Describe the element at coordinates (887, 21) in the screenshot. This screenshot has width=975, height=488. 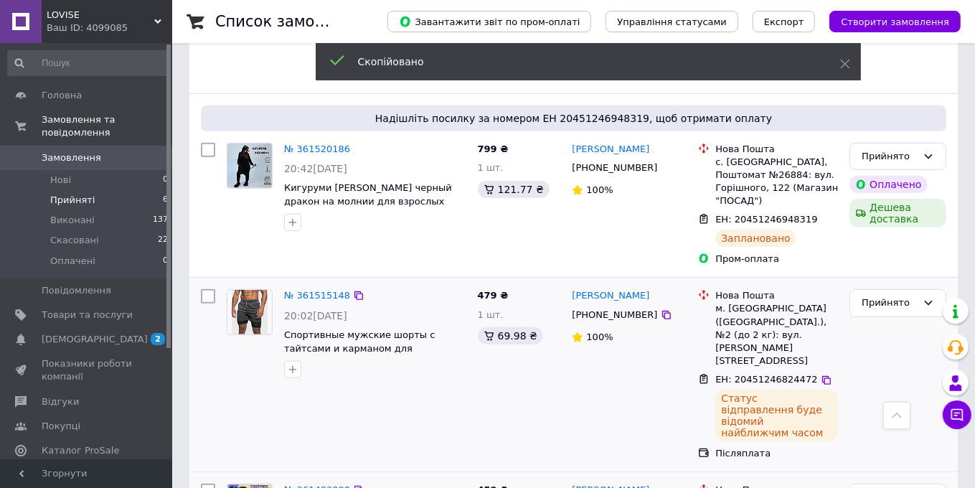
I see `a: Створити замовлення` at that location.